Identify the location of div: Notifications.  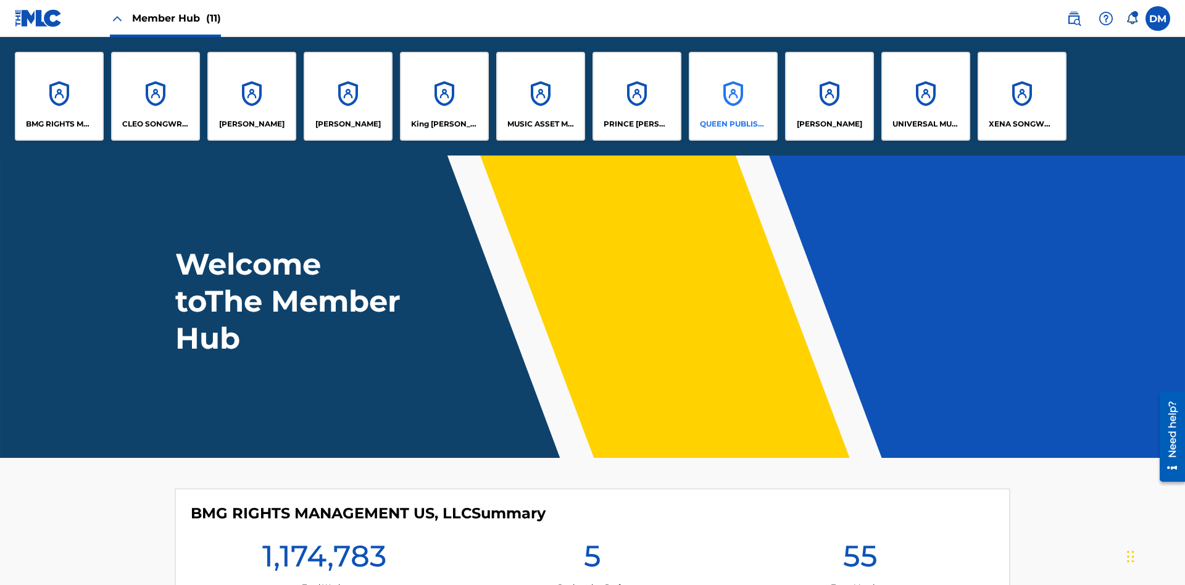
(1132, 19).